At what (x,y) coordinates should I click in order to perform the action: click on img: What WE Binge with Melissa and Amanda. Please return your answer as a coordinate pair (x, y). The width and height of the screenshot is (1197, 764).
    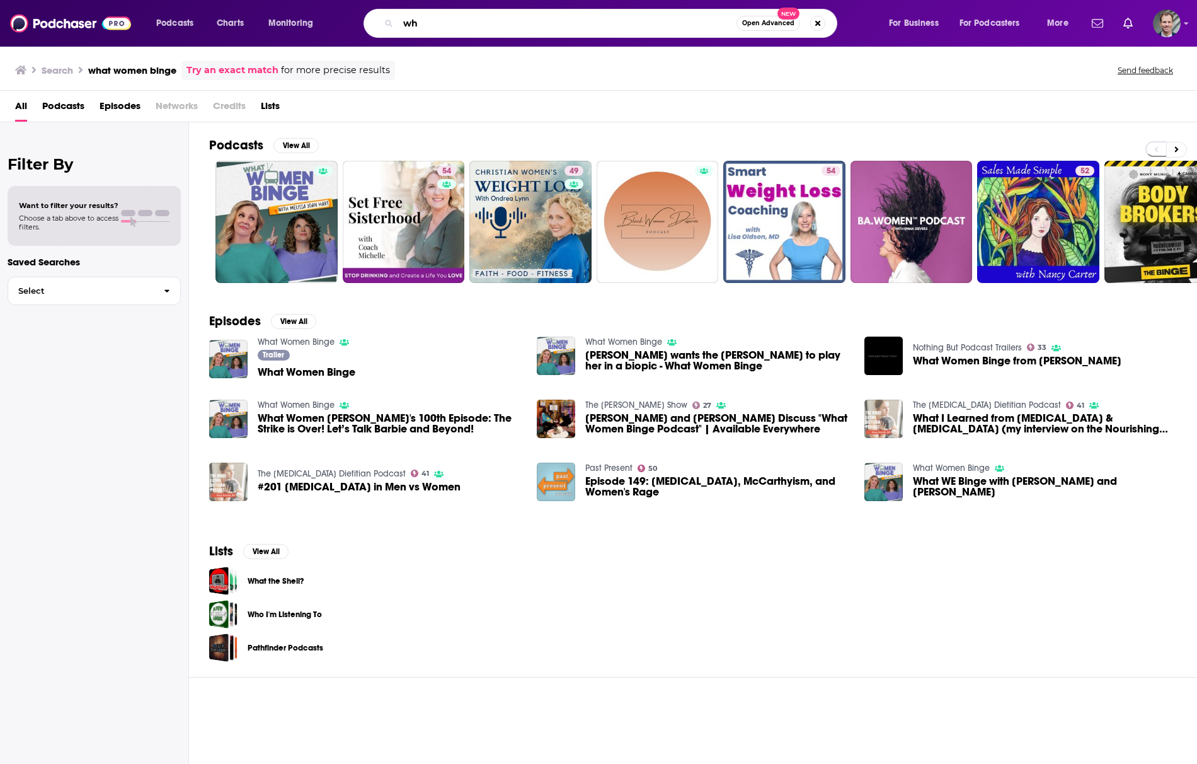
    Looking at the image, I should click on (883, 481).